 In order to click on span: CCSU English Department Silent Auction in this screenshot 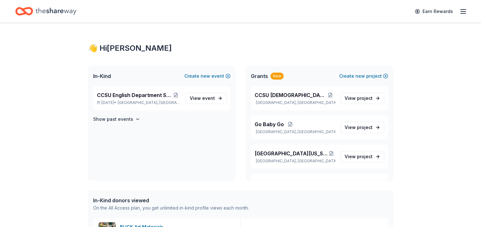, I will do `click(134, 95)`.